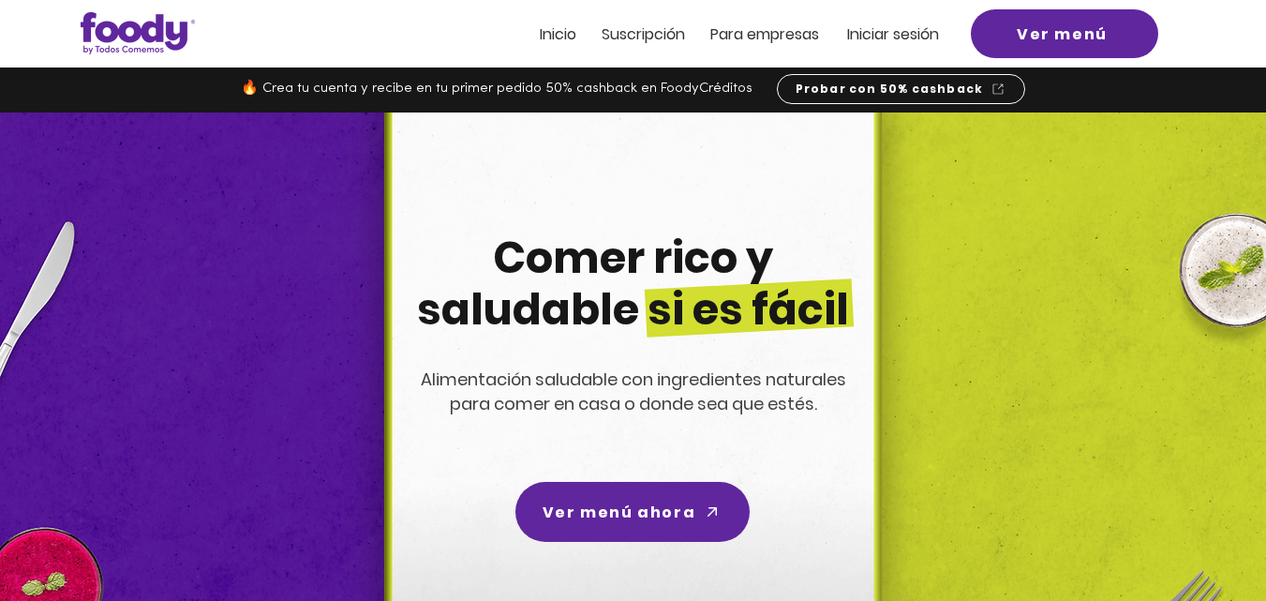  I want to click on a: Ver menú, so click(1065, 34).